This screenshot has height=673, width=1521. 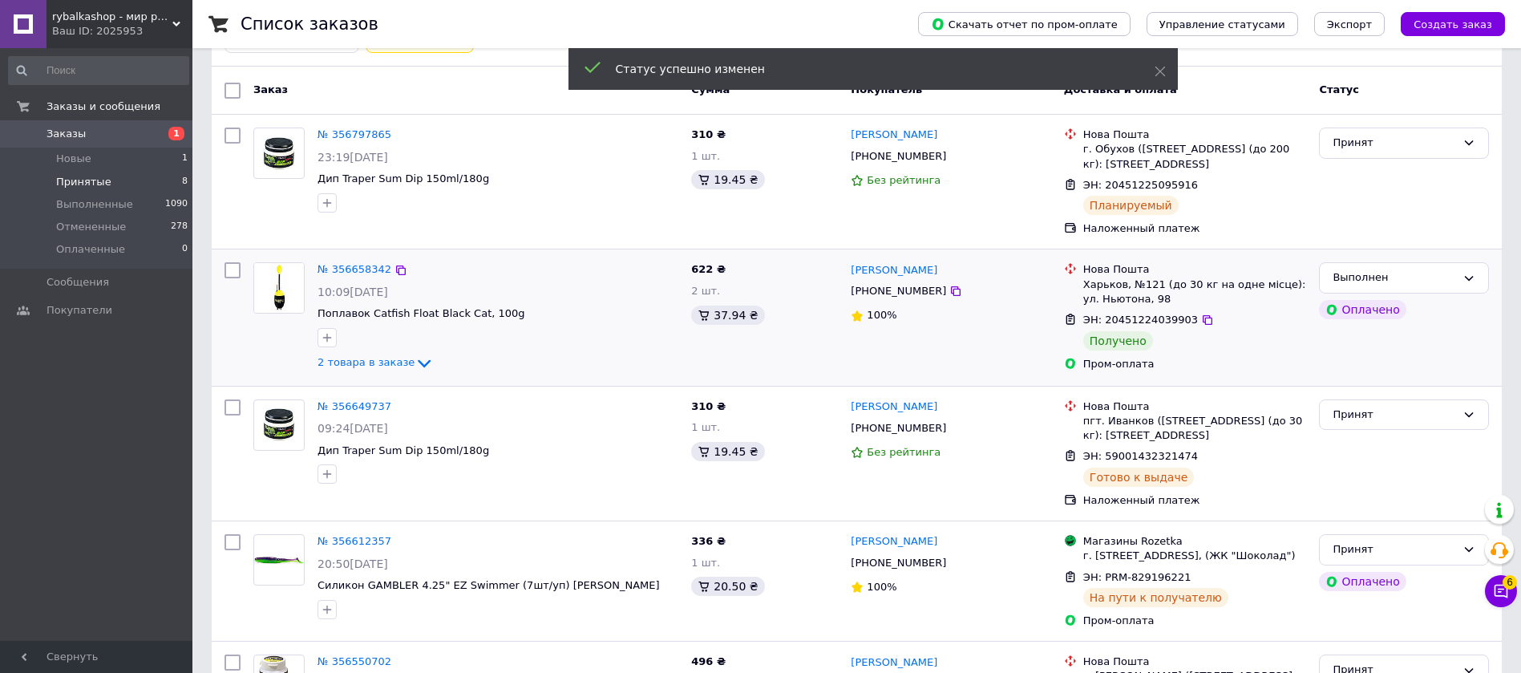 I want to click on div: Харьков, №121 (до 30 кг на одне місце): ул. Ньютона, 98, so click(x=1195, y=292).